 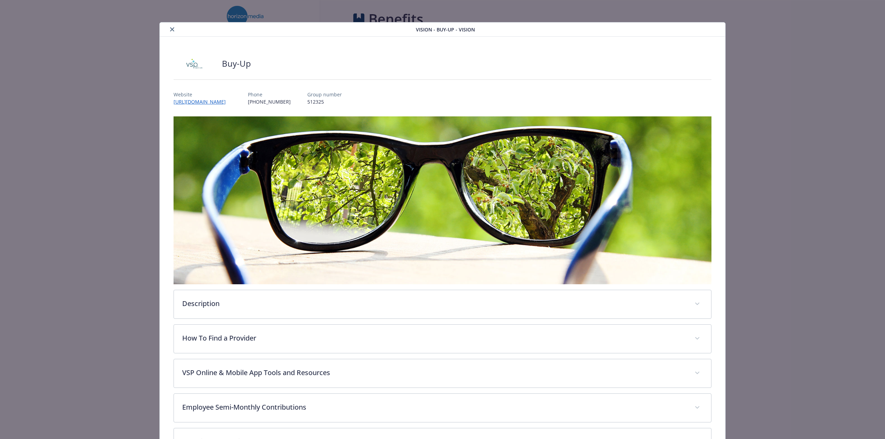 What do you see at coordinates (434, 373) in the screenshot?
I see `p: VSP Online & Mobile App Tools and Resources` at bounding box center [434, 373].